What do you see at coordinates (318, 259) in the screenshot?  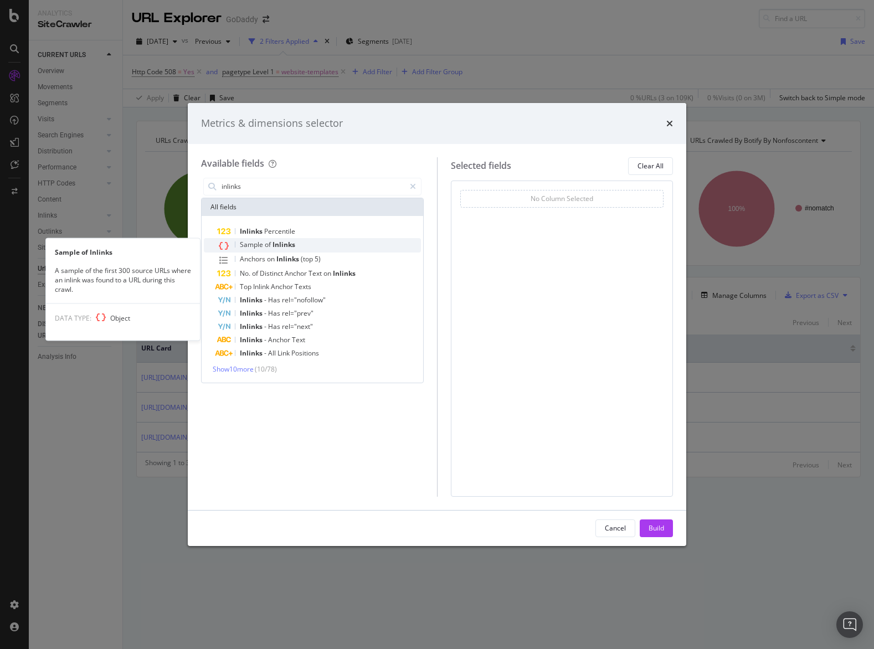 I see `span: 5)` at bounding box center [318, 259].